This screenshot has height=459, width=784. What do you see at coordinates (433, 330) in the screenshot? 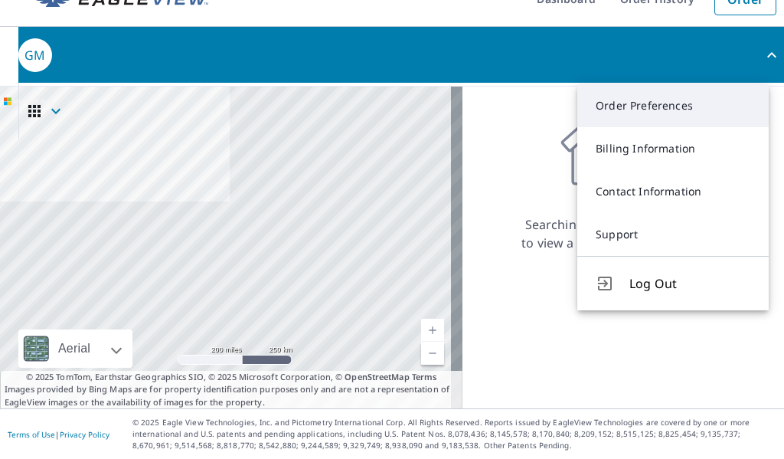
I see `a: Current Level 5, Zoom In` at bounding box center [433, 330].